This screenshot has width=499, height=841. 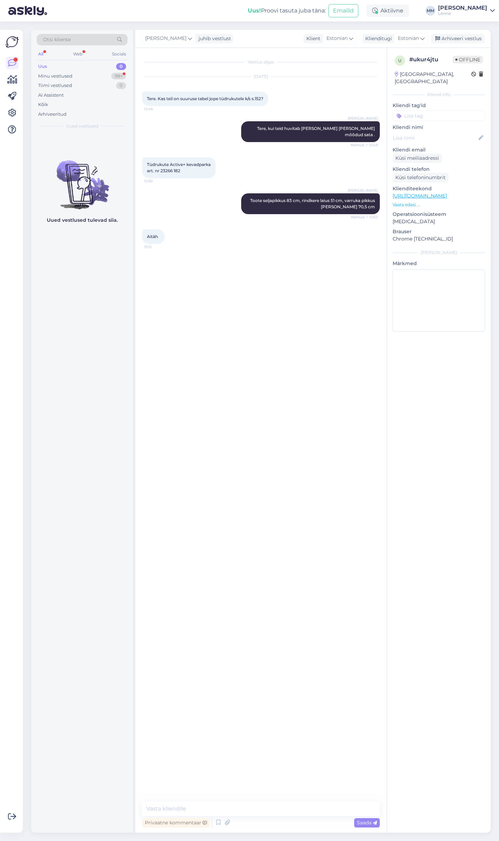 I want to click on button: Emailid, so click(x=343, y=11).